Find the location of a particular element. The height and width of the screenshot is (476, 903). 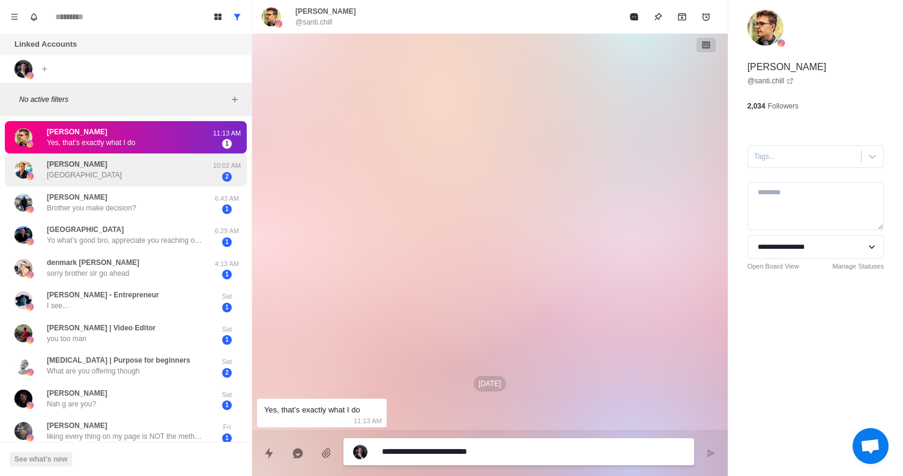

p: 10:02 AM is located at coordinates (227, 166).